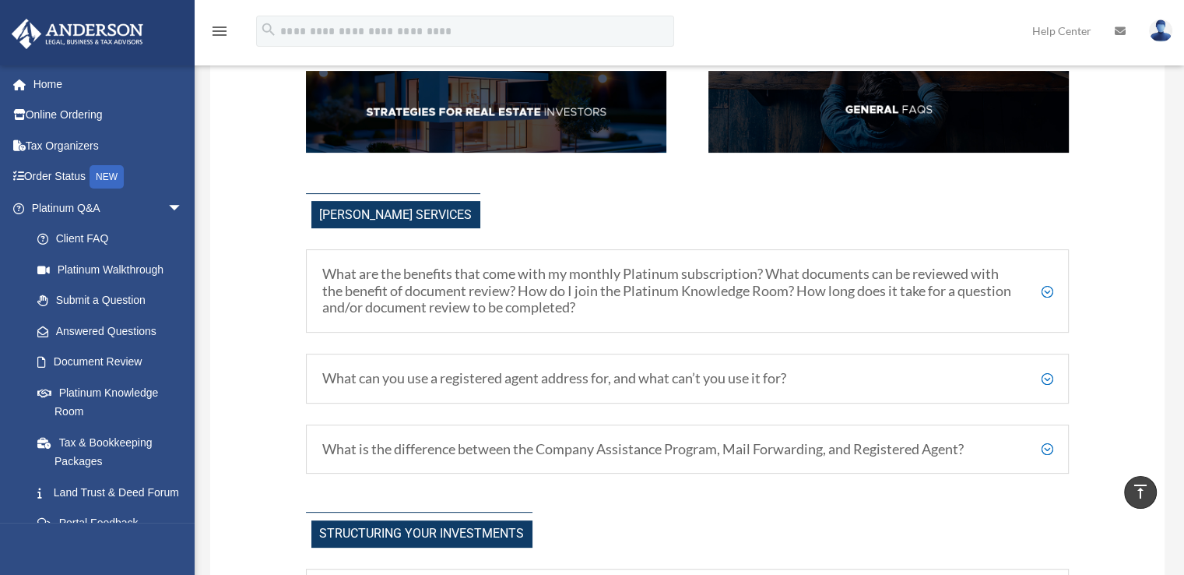 Image resolution: width=1184 pixels, height=575 pixels. What do you see at coordinates (114, 452) in the screenshot?
I see `a: Tax & Bookkeeping Packages` at bounding box center [114, 452].